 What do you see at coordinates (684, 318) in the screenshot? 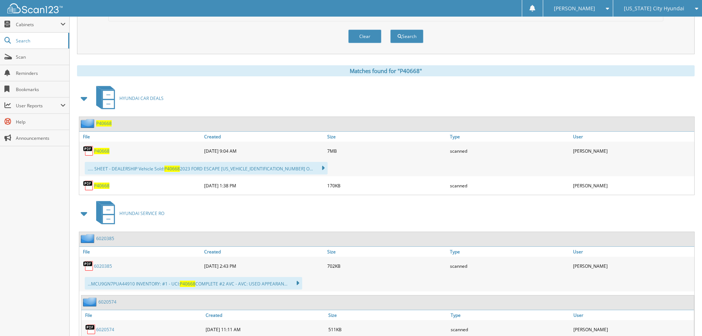
I see `div: Chat Widget` at bounding box center [684, 318].